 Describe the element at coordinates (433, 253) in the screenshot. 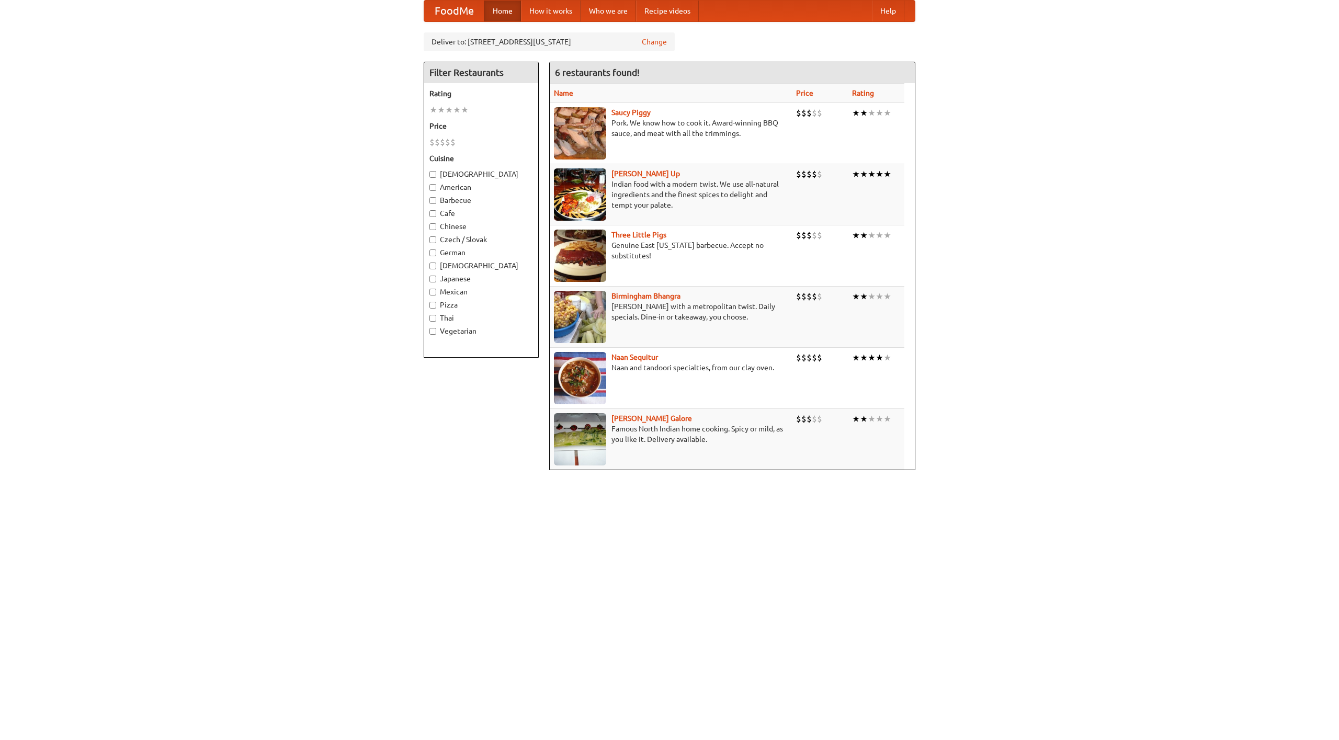

I see `input: German` at that location.